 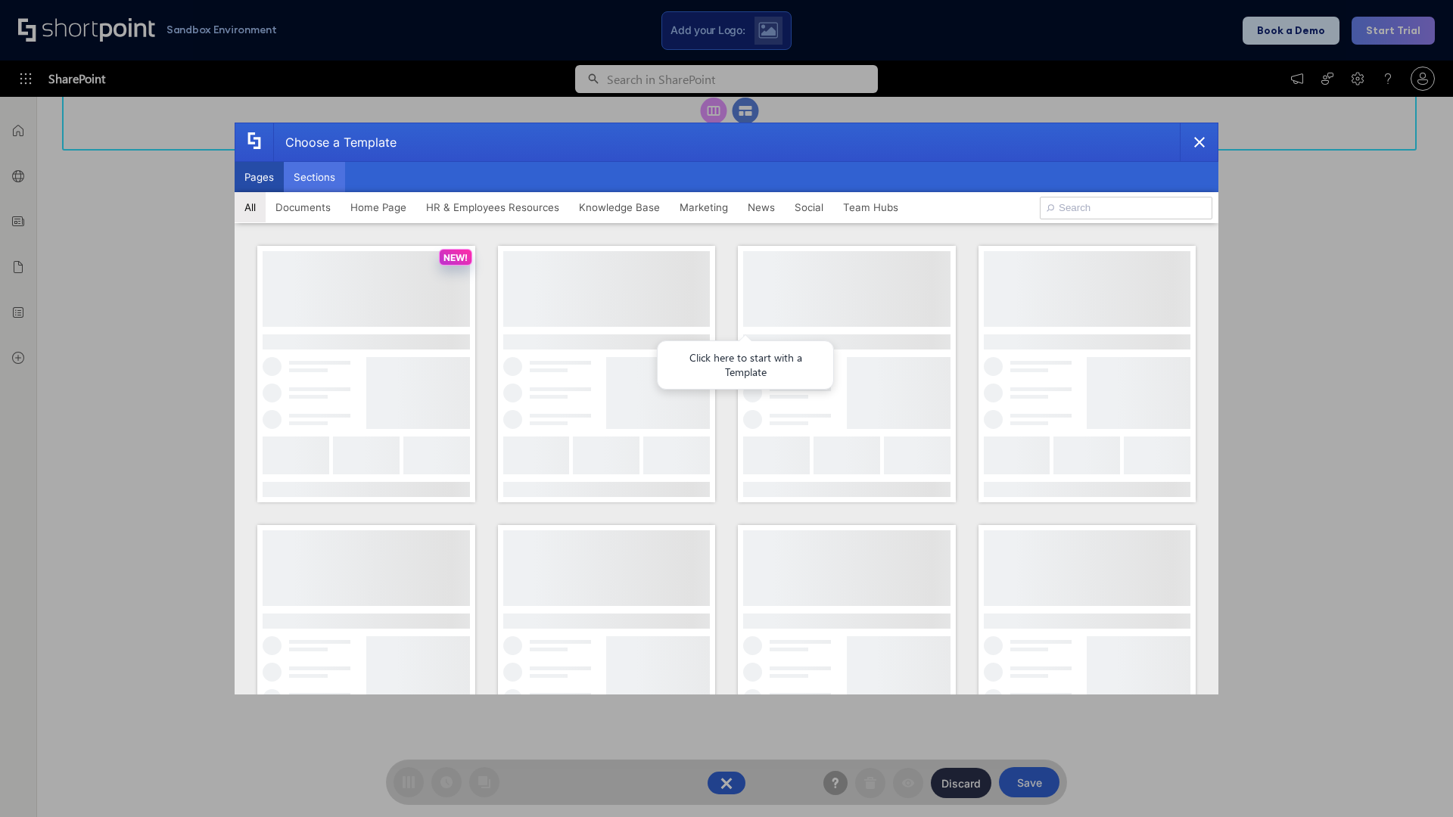 I want to click on button: Team Hubs, so click(x=870, y=207).